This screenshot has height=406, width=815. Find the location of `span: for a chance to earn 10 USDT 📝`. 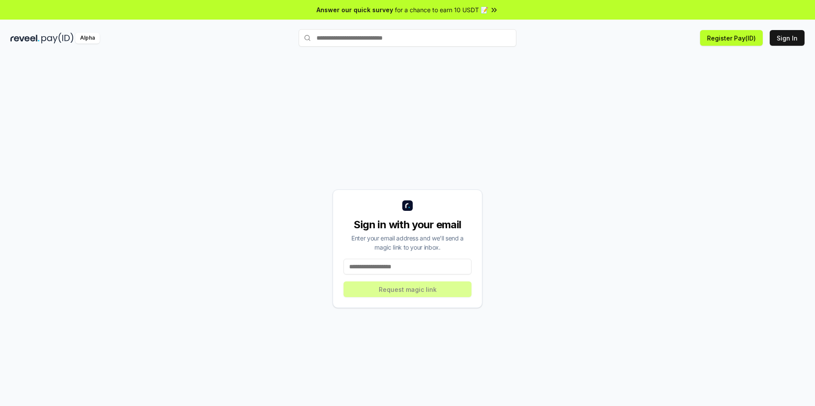

span: for a chance to earn 10 USDT 📝 is located at coordinates (441, 10).